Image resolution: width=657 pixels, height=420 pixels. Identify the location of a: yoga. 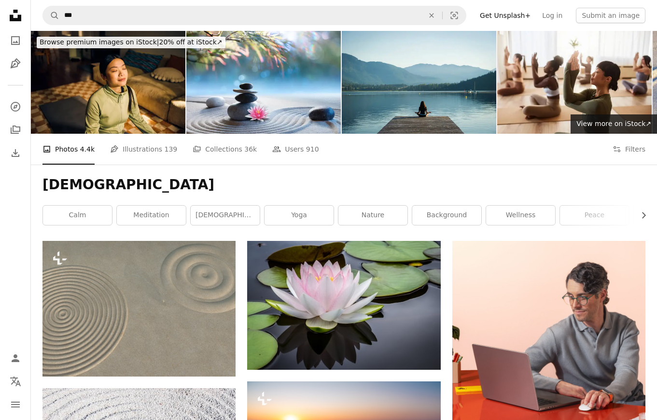
(299, 215).